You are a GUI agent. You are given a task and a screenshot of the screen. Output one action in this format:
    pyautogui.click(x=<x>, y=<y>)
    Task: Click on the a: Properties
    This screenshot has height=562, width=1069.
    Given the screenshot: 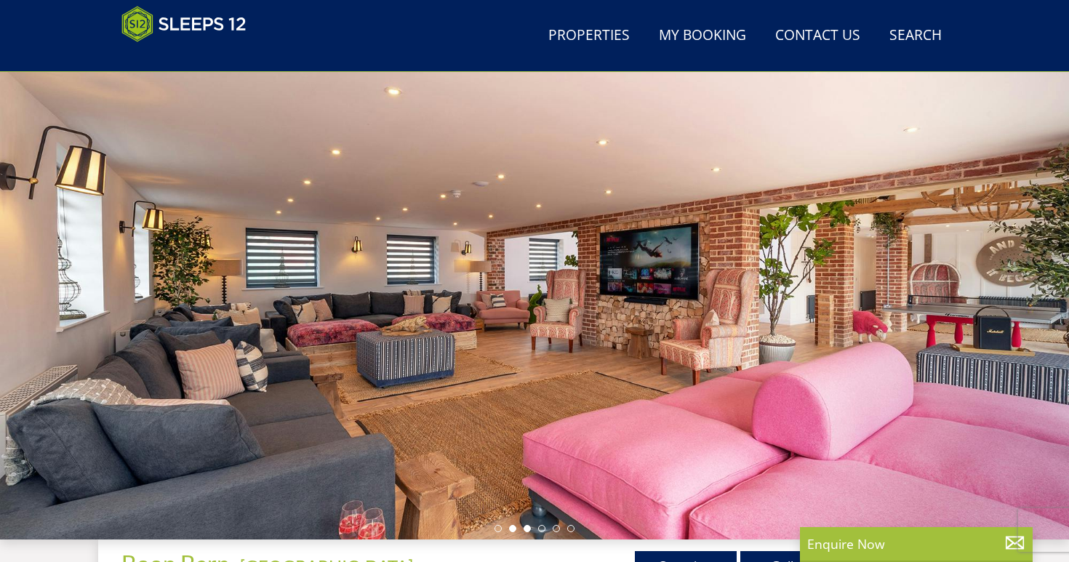 What is the action you would take?
    pyautogui.click(x=589, y=36)
    